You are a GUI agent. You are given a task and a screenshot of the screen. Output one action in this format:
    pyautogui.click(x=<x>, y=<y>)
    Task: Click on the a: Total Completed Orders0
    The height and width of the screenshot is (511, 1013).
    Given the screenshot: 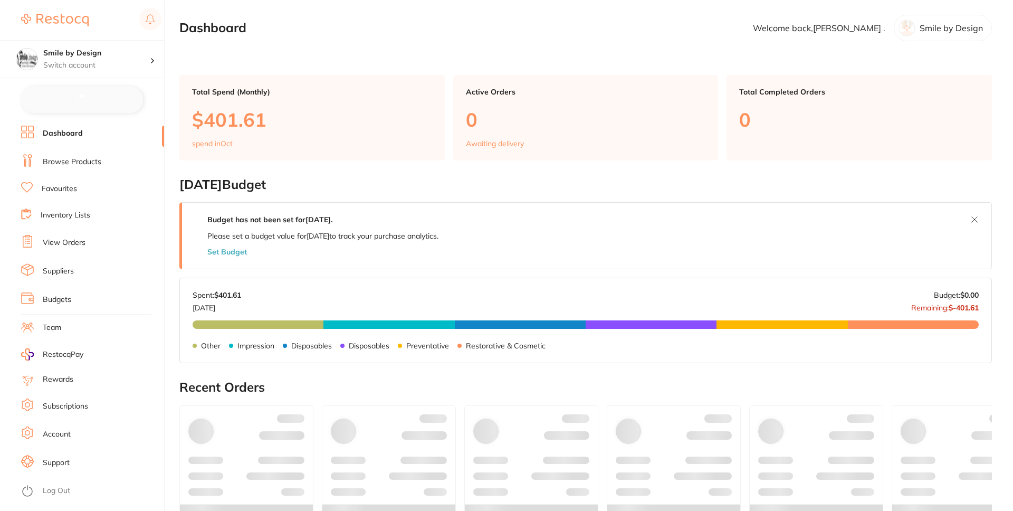 What is the action you would take?
    pyautogui.click(x=859, y=118)
    